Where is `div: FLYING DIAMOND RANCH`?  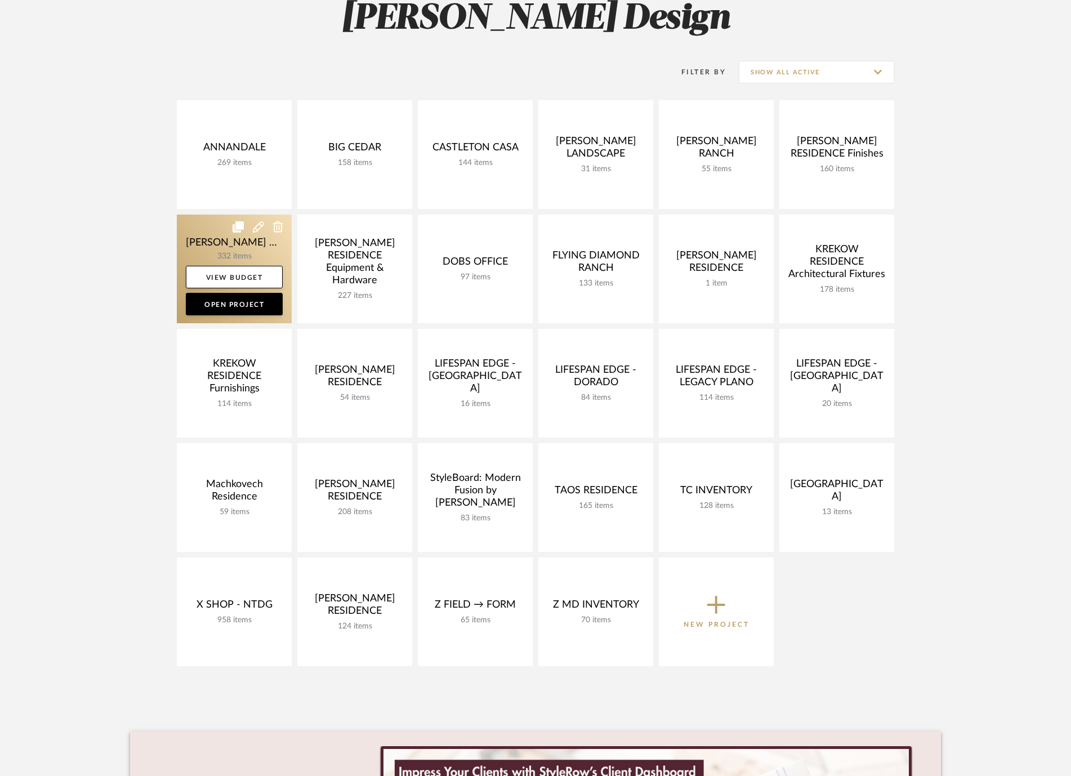
div: FLYING DIAMOND RANCH is located at coordinates (596, 264).